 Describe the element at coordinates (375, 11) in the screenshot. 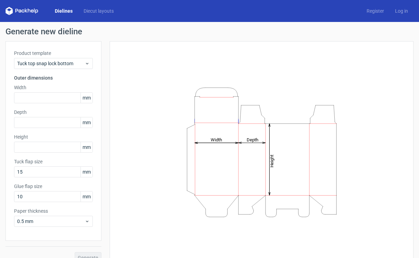

I see `a: Register` at that location.